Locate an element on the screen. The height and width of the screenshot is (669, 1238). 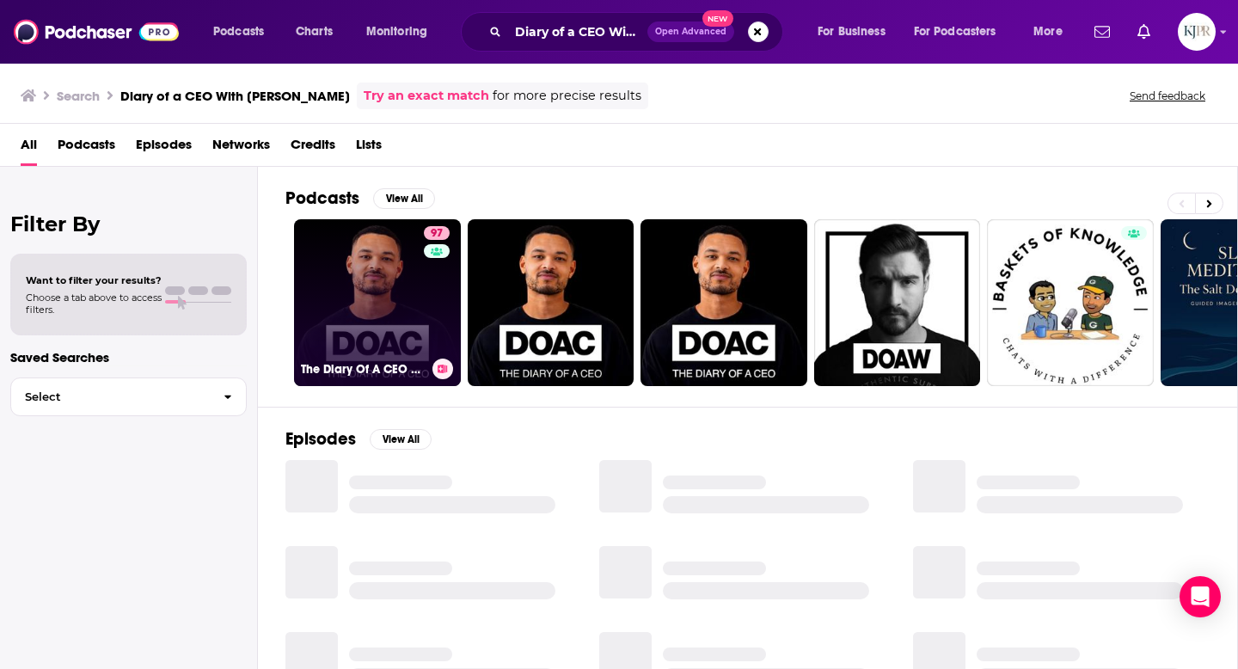
span: Networks is located at coordinates (241, 148).